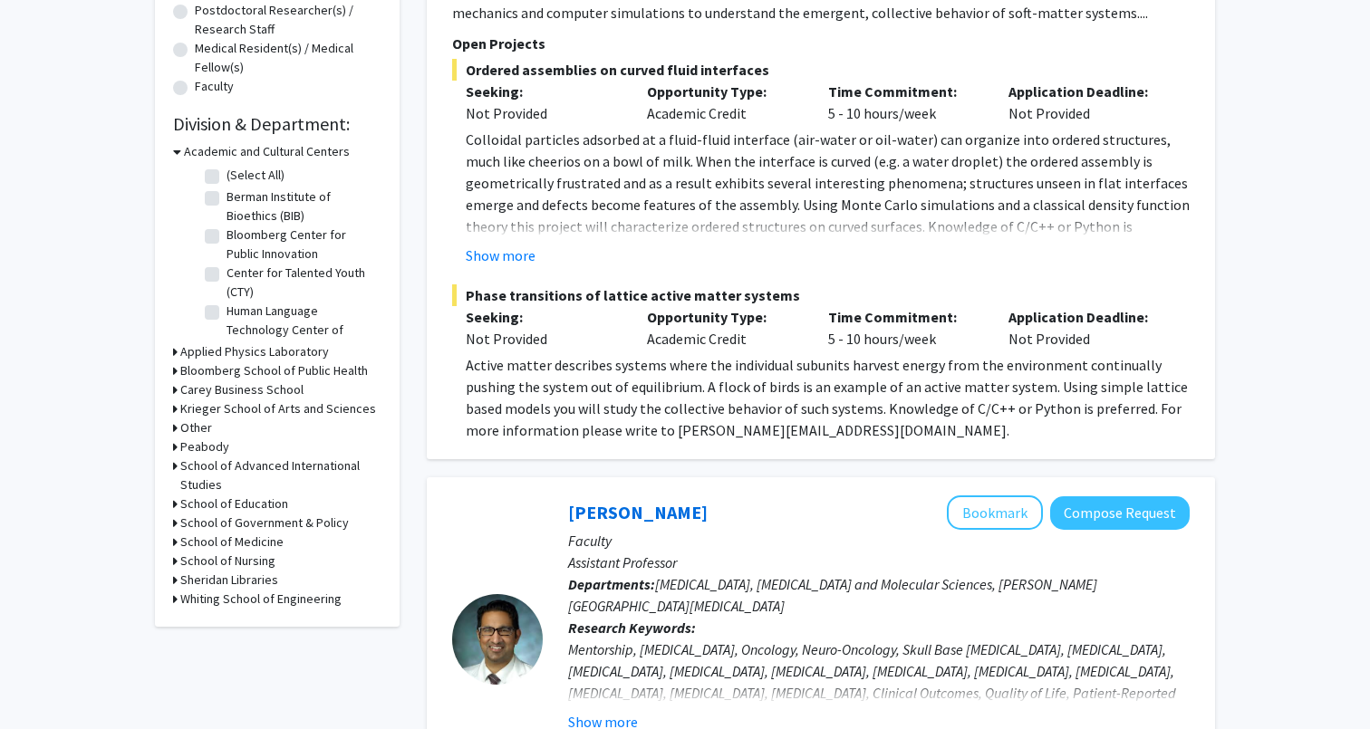 This screenshot has height=729, width=1370. What do you see at coordinates (196, 428) in the screenshot?
I see `h3: Other` at bounding box center [196, 428].